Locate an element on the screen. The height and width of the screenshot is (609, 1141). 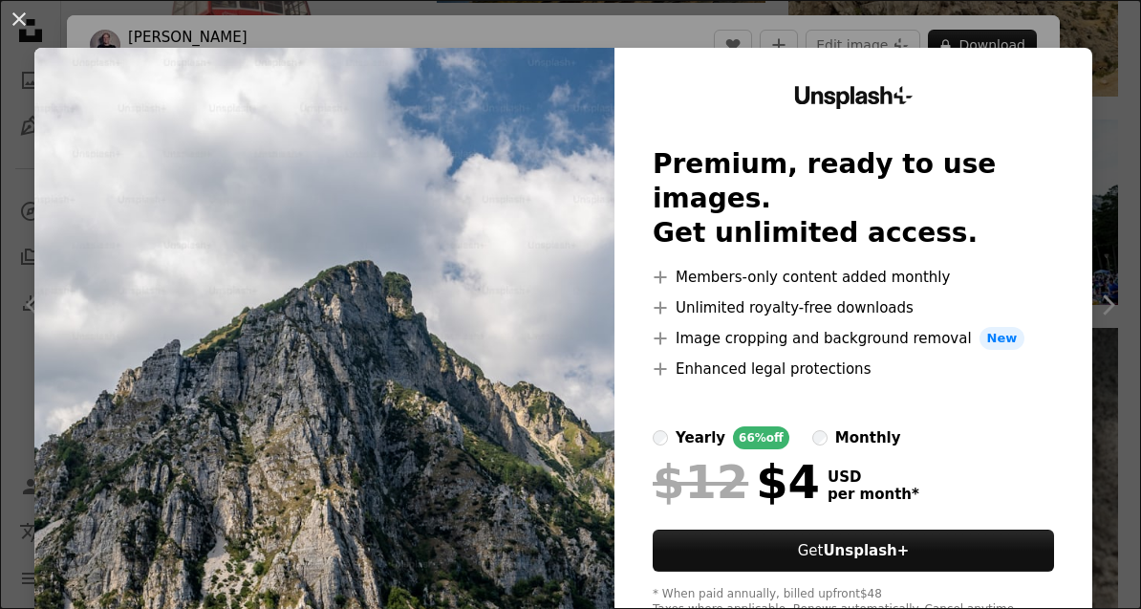
span: per month * is located at coordinates (873, 494).